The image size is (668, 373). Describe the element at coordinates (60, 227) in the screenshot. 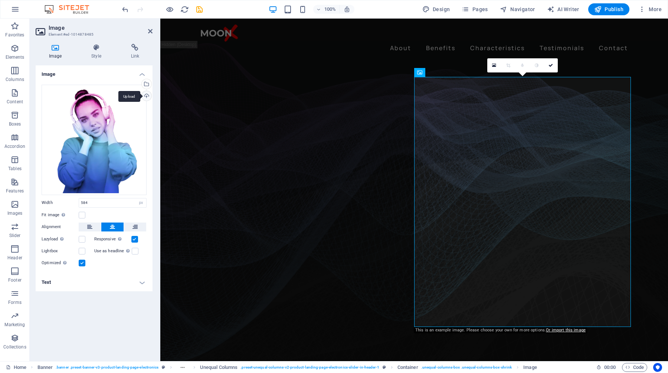

I see `label: Alignment` at that location.